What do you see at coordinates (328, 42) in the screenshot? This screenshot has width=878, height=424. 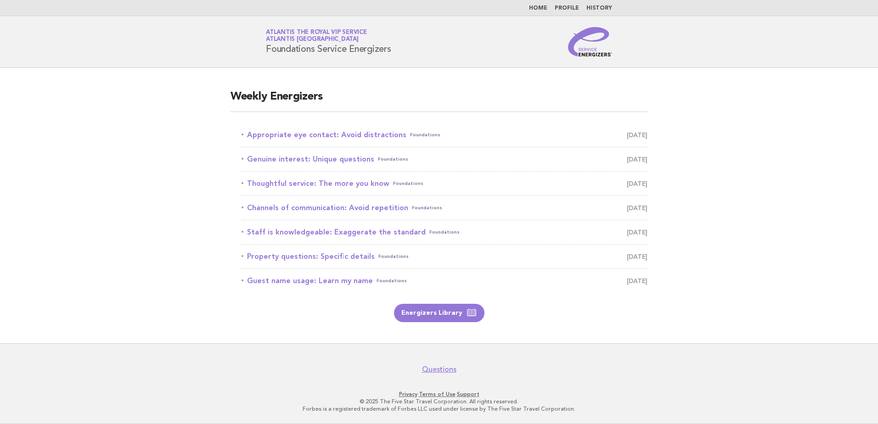 I see `h1: Foundations Service Energizers` at bounding box center [328, 42].